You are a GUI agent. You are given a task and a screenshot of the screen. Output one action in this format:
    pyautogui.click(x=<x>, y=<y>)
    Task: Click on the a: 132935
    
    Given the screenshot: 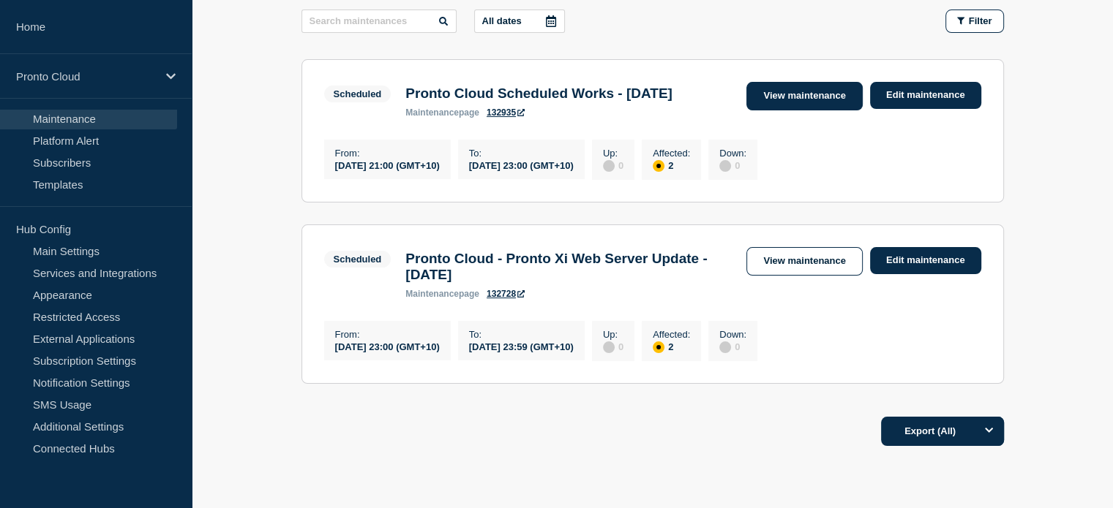 What is the action you would take?
    pyautogui.click(x=506, y=113)
    